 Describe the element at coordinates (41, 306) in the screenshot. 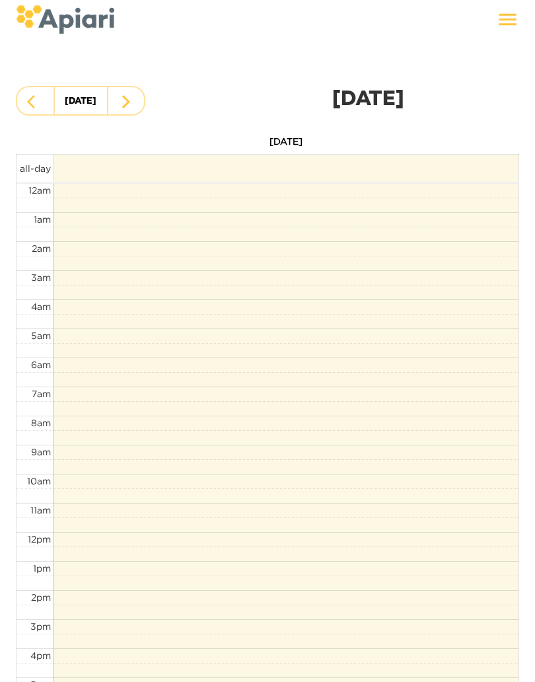

I see `span: 4am` at that location.